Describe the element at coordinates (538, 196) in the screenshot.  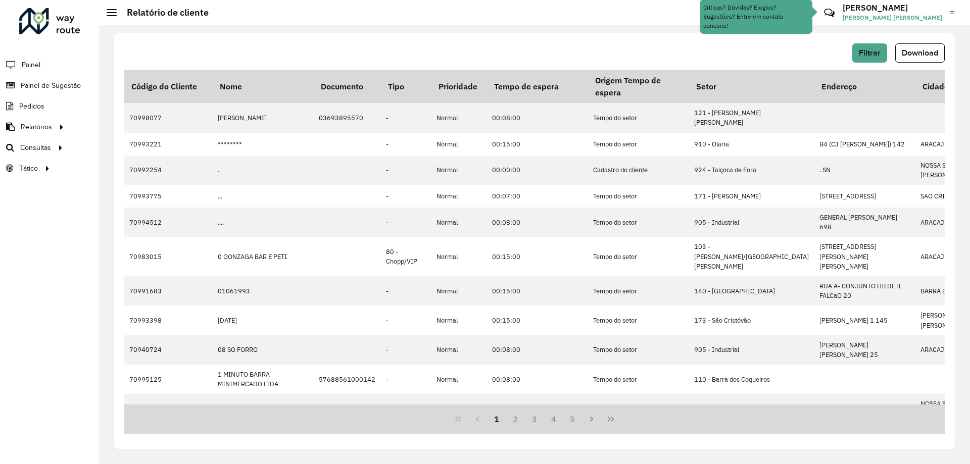
I see `td: 00:07:00` at that location.